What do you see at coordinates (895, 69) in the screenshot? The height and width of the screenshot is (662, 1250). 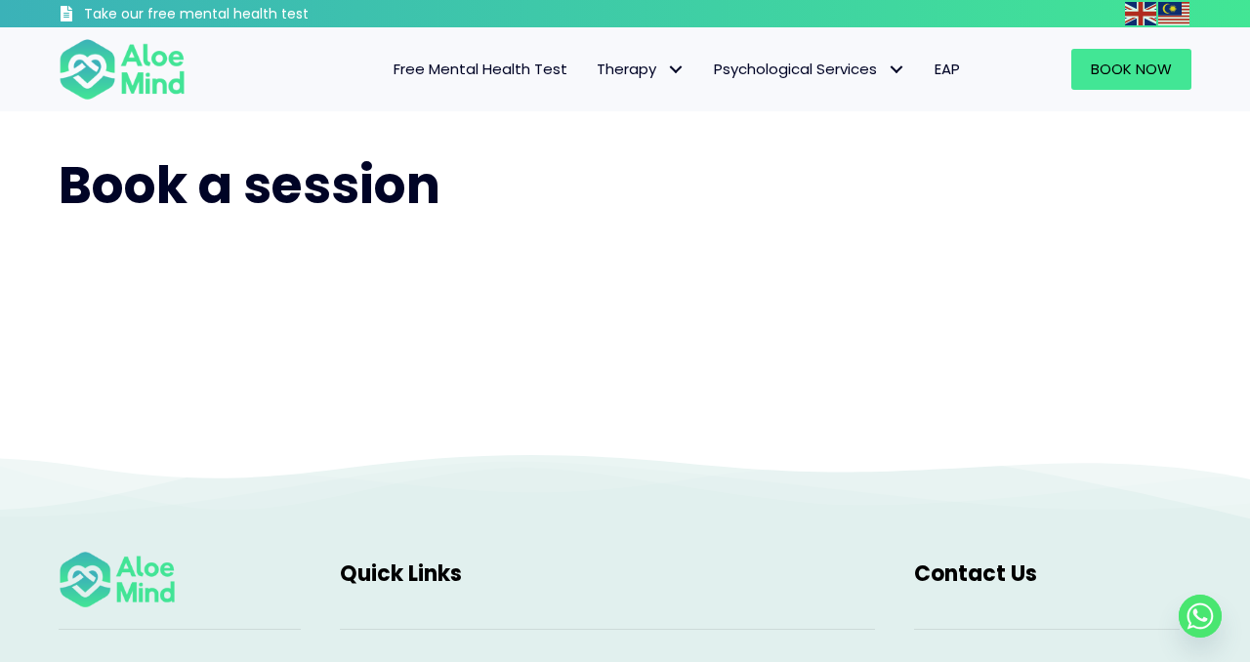 I see `span: Psychological Services: submenu` at bounding box center [895, 69].